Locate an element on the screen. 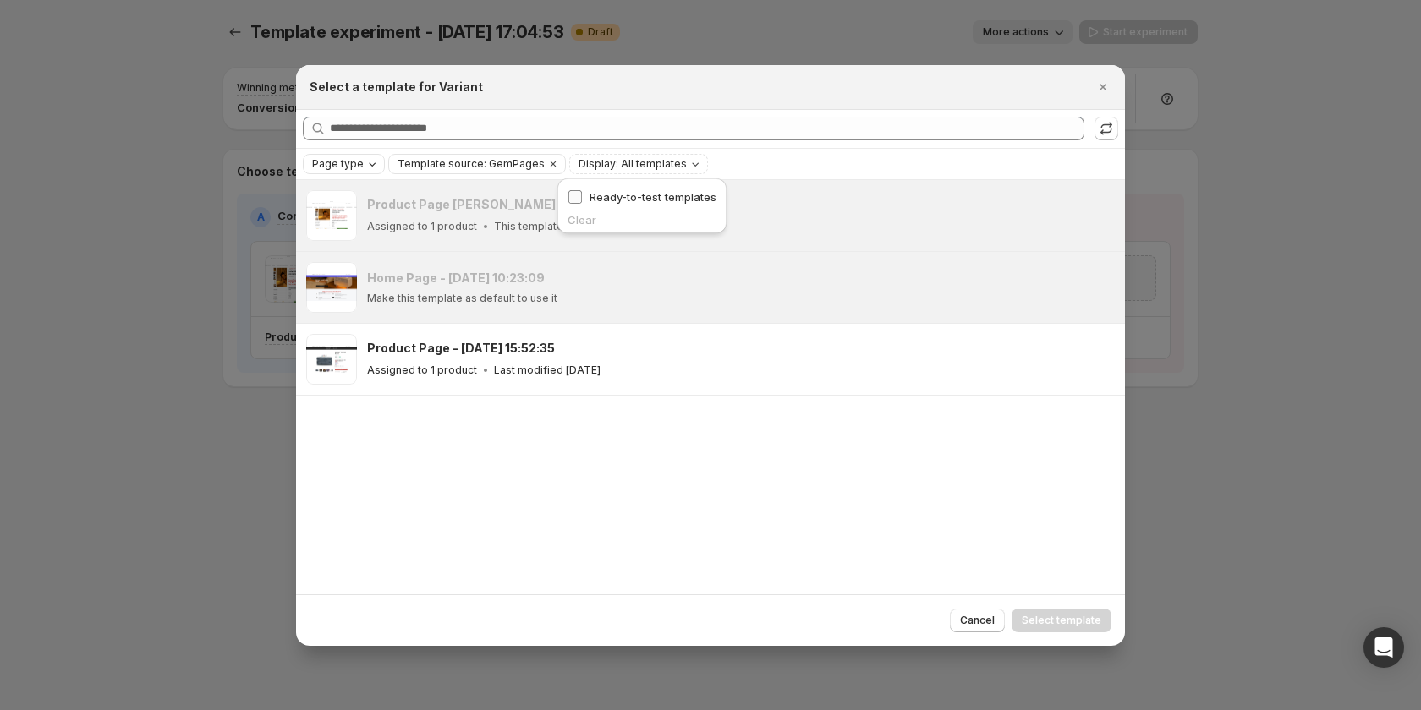 This screenshot has height=710, width=1421. p: Make this template as default to use it is located at coordinates (462, 298).